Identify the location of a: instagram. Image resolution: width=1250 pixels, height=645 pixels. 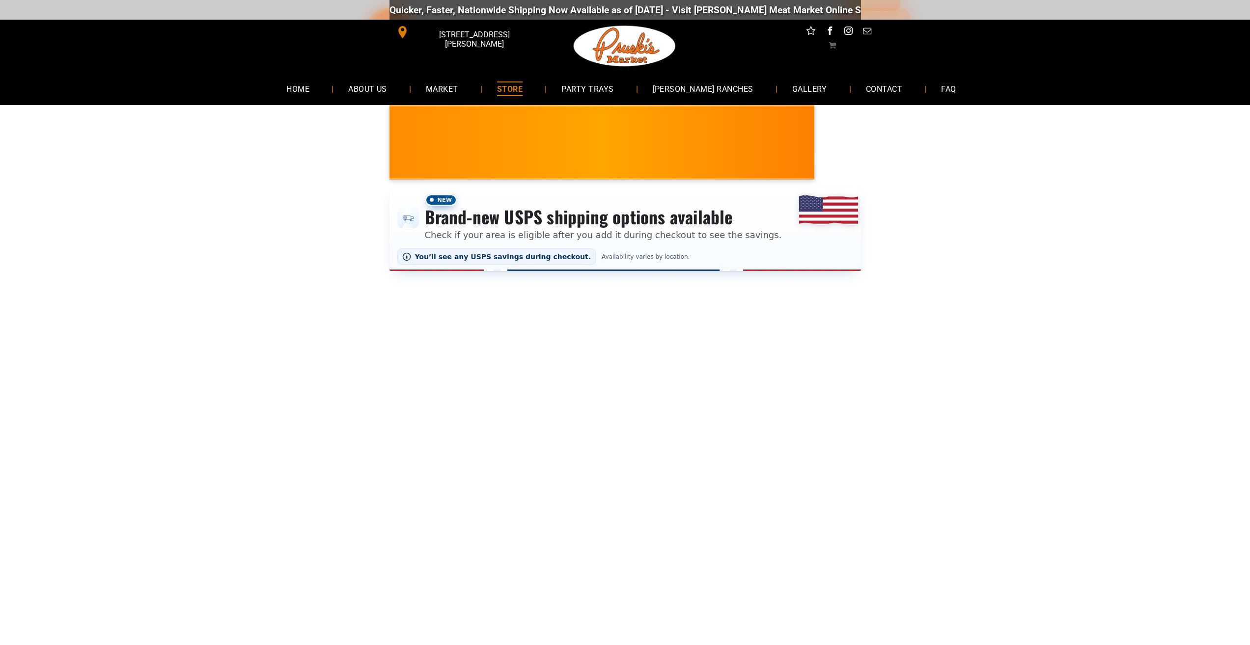
(848, 32).